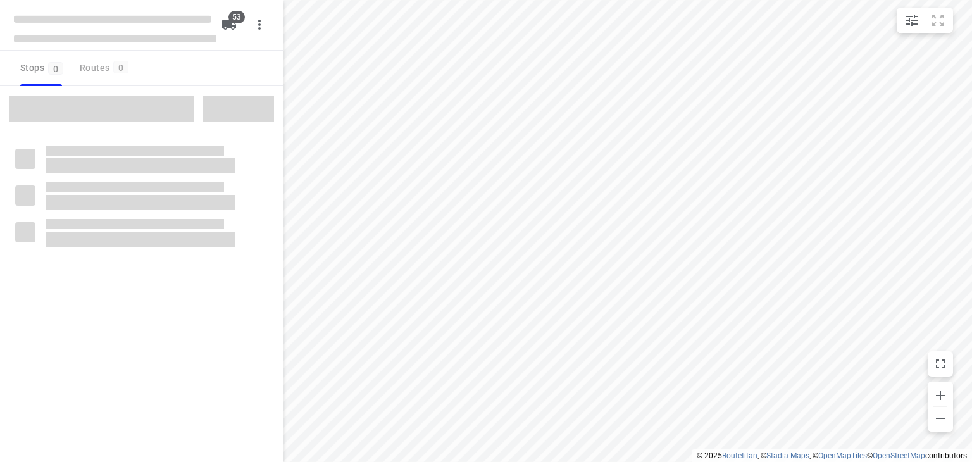 The height and width of the screenshot is (462, 972). I want to click on a: Stadia Maps, so click(788, 456).